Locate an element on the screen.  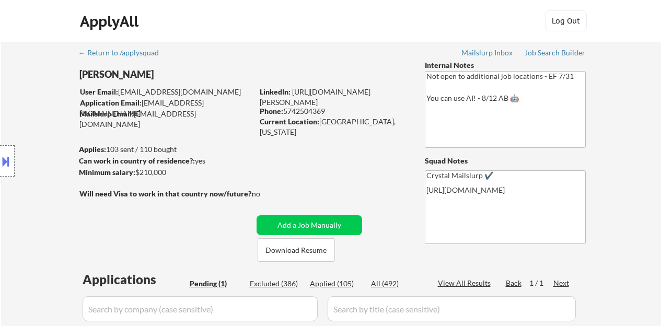
div: Internal Notes is located at coordinates (506, 65).